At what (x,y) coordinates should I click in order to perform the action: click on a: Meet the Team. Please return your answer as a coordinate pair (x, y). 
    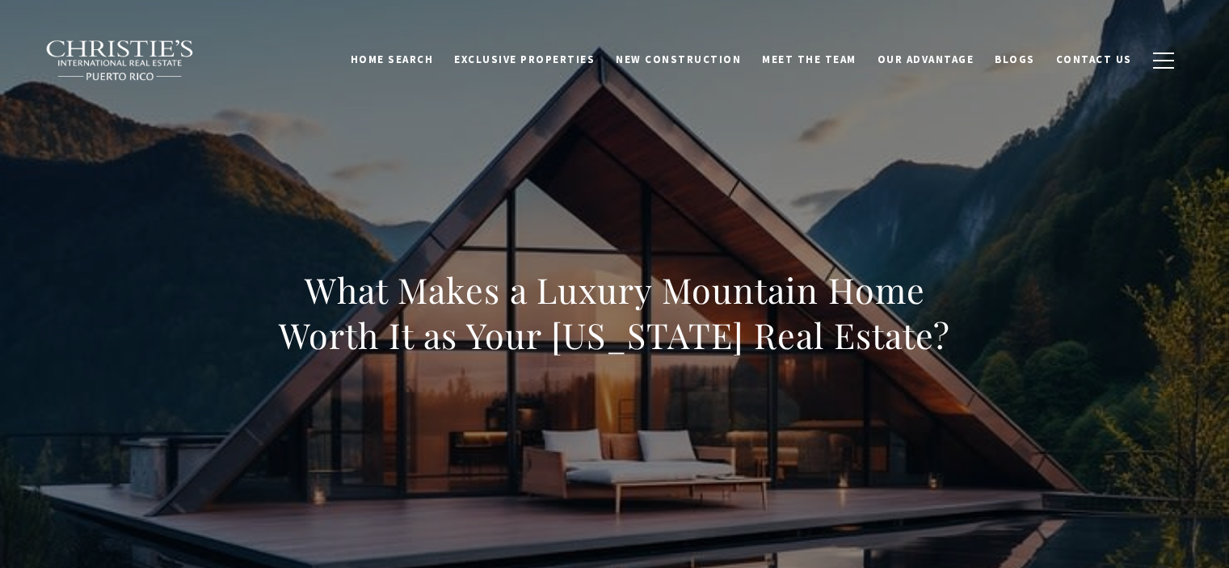
    Looking at the image, I should click on (809, 60).